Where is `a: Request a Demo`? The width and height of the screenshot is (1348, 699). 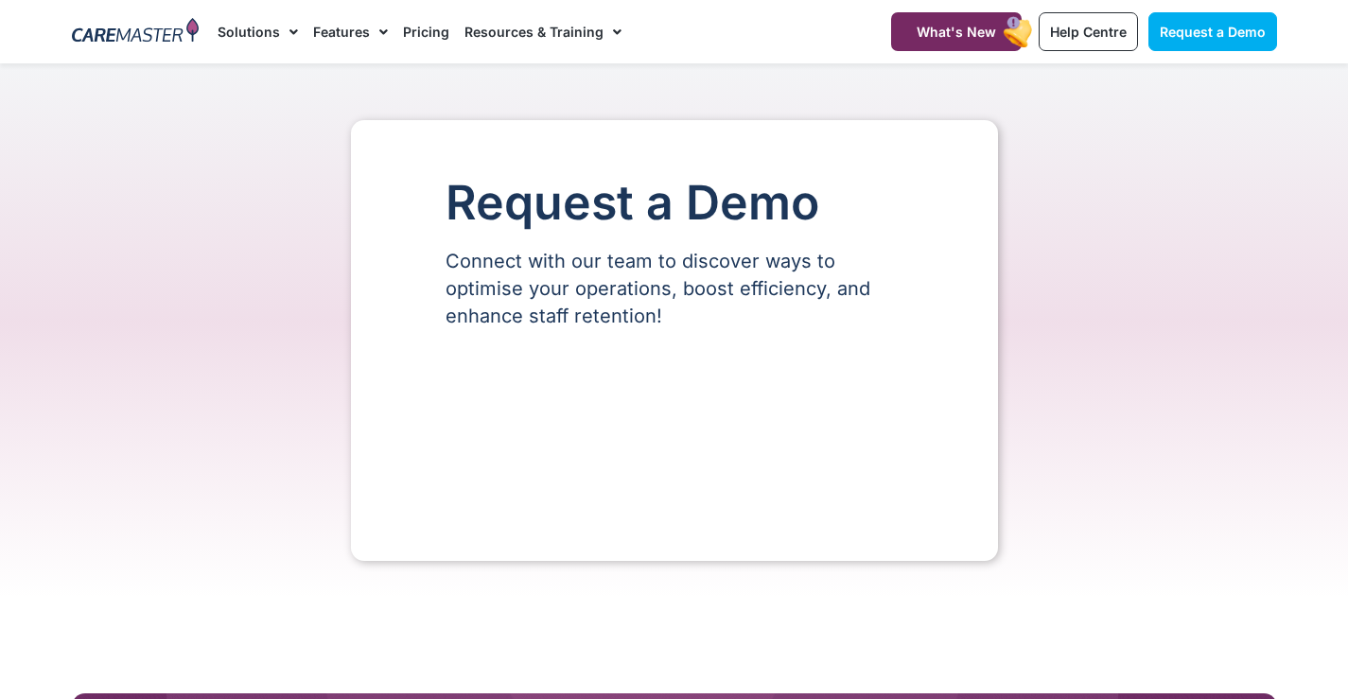 a: Request a Demo is located at coordinates (1213, 31).